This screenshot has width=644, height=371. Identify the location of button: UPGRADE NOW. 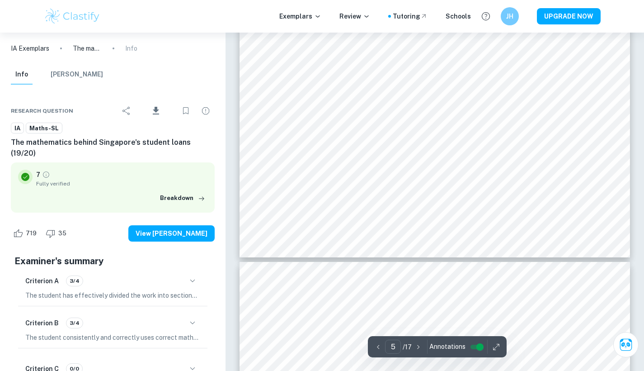
(568, 16).